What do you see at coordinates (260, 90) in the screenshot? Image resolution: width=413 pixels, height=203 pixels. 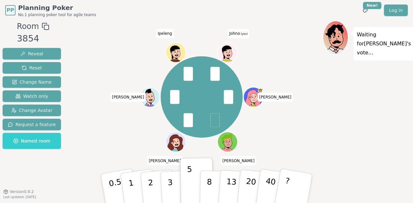 I see `span: Norval is the host` at bounding box center [260, 90].